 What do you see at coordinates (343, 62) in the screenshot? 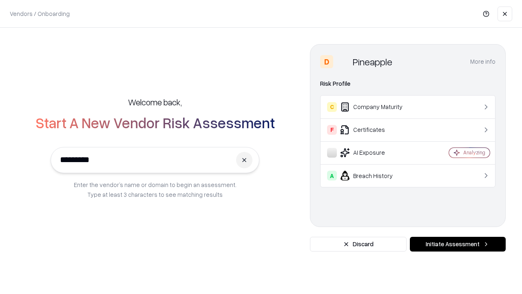
I see `img: Pineapple` at bounding box center [343, 62].